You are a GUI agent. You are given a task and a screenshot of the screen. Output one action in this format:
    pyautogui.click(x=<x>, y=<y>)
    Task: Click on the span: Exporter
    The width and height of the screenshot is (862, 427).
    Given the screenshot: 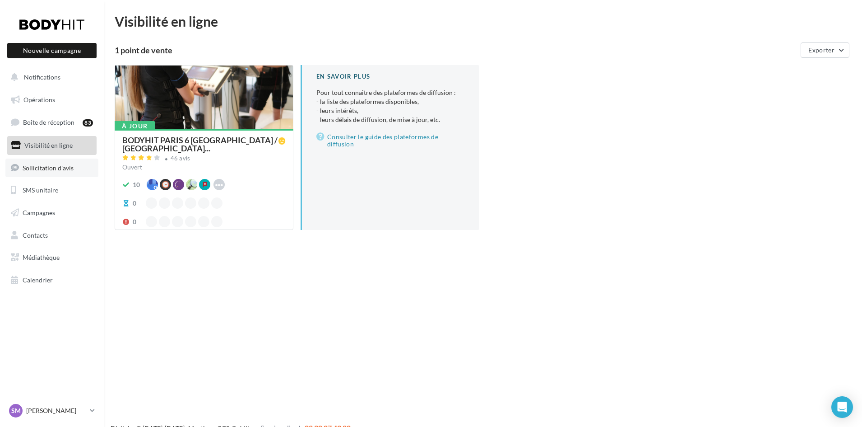 What is the action you would take?
    pyautogui.click(x=822, y=50)
    